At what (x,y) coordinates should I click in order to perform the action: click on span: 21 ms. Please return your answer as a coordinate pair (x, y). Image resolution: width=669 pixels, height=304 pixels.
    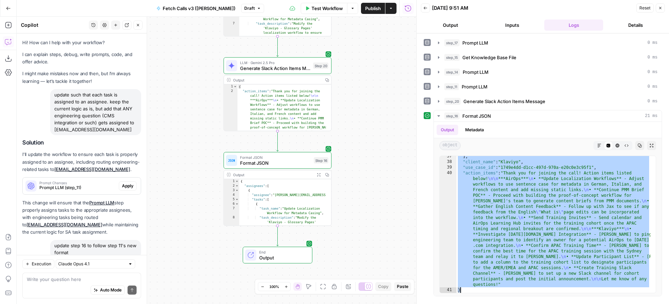
    Looking at the image, I should click on (651, 116).